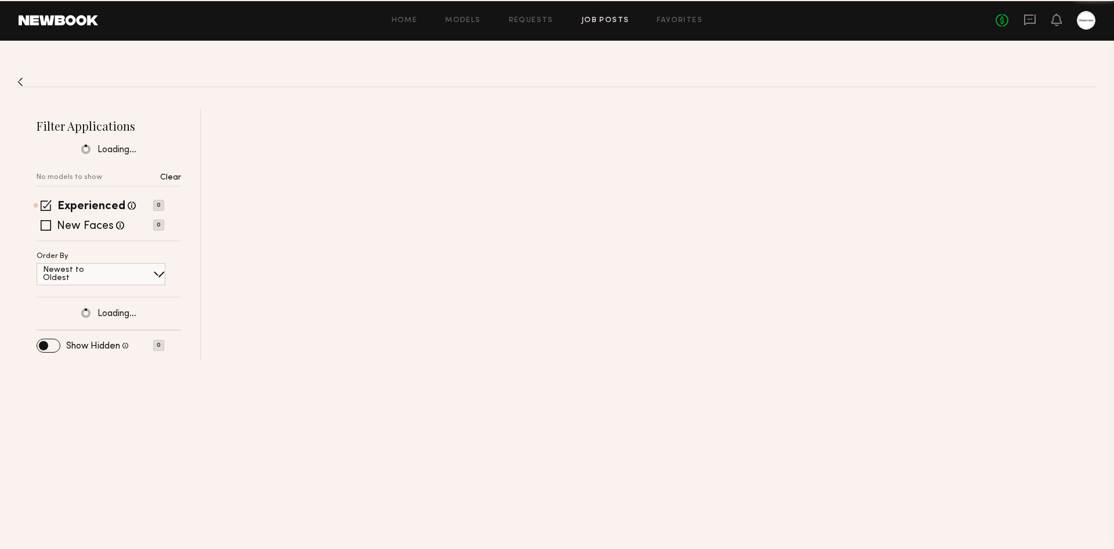 This screenshot has width=1114, height=549. I want to click on p: No models to show, so click(69, 177).